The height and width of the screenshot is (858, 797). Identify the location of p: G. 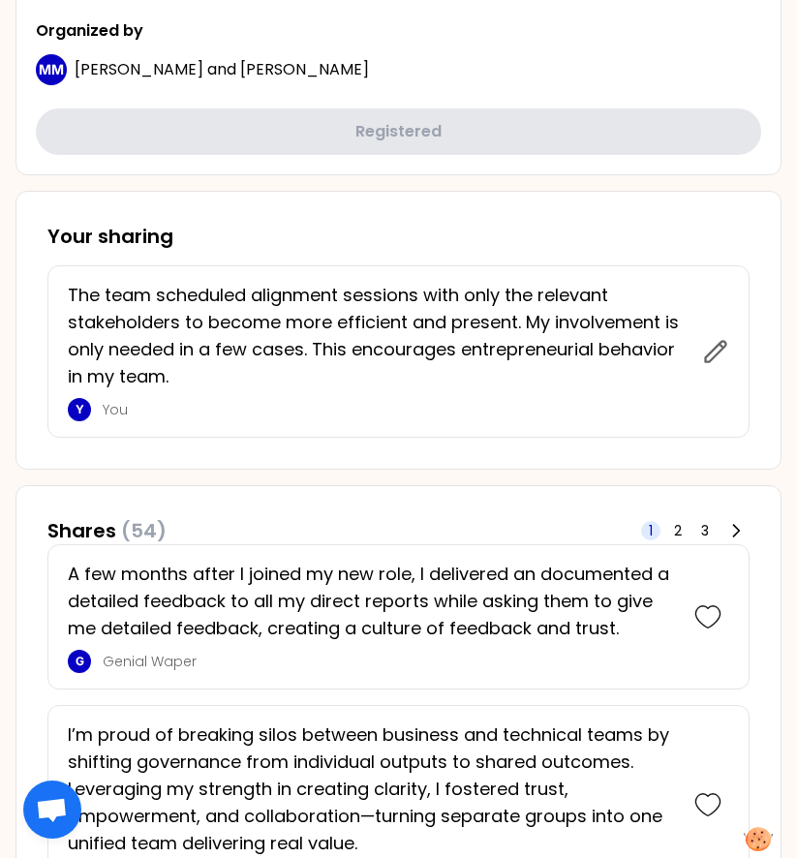
(79, 661).